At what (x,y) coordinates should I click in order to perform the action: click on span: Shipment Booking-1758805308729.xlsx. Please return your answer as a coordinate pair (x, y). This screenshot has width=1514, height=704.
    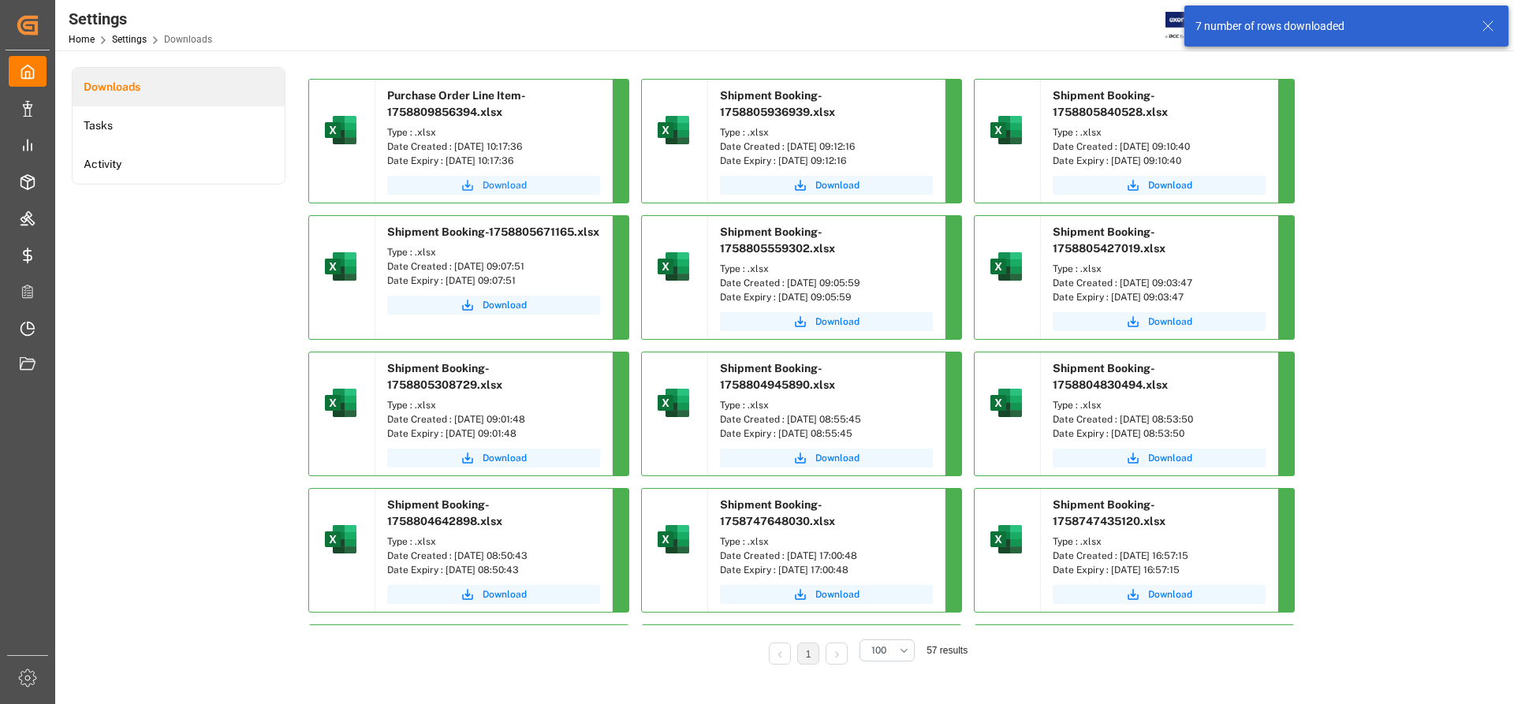
    Looking at the image, I should click on (445, 376).